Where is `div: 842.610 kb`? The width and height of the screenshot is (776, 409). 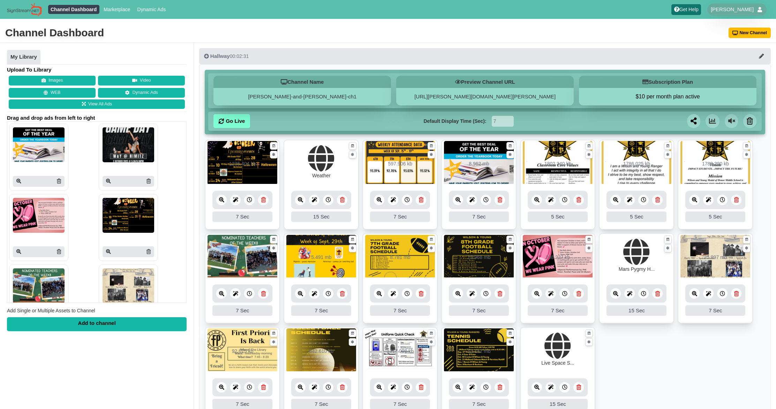 div: 842.610 kb is located at coordinates (321, 351).